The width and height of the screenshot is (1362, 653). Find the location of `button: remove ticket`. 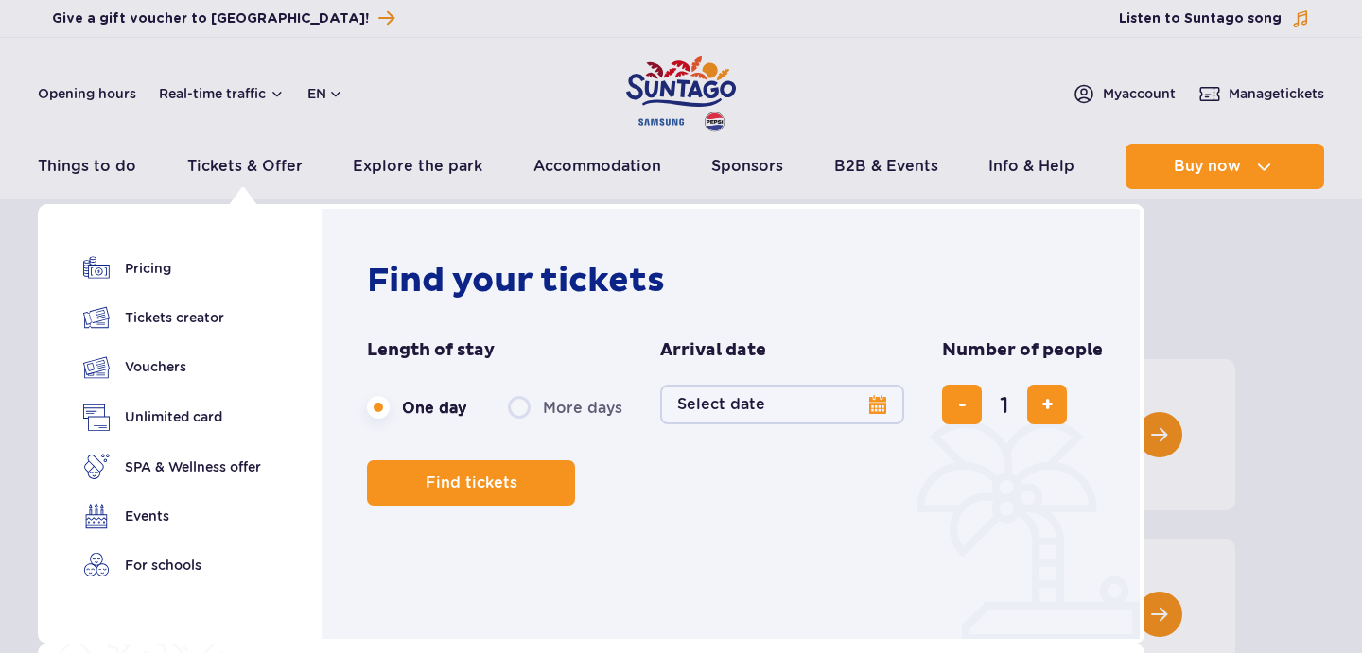

button: remove ticket is located at coordinates (962, 405).